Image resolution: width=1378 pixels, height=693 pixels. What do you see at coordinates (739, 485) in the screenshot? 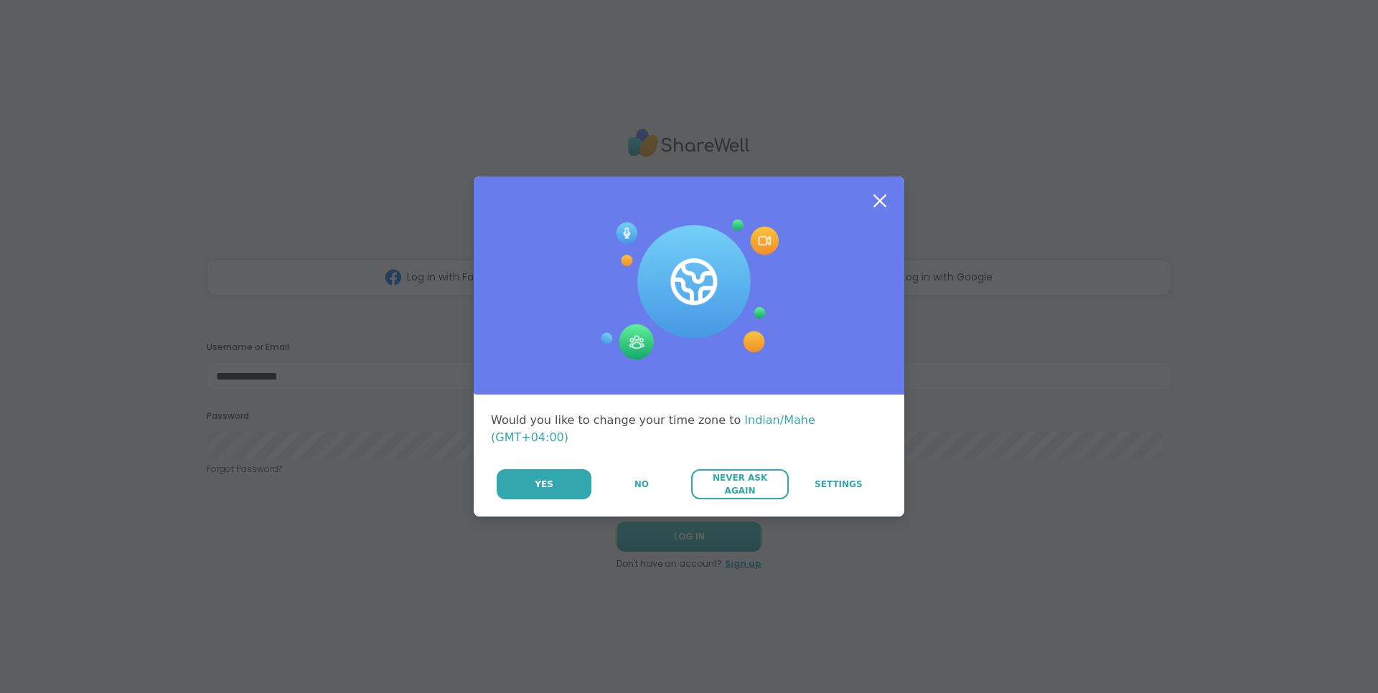
I see `span: Never Ask Again` at bounding box center [739, 485].